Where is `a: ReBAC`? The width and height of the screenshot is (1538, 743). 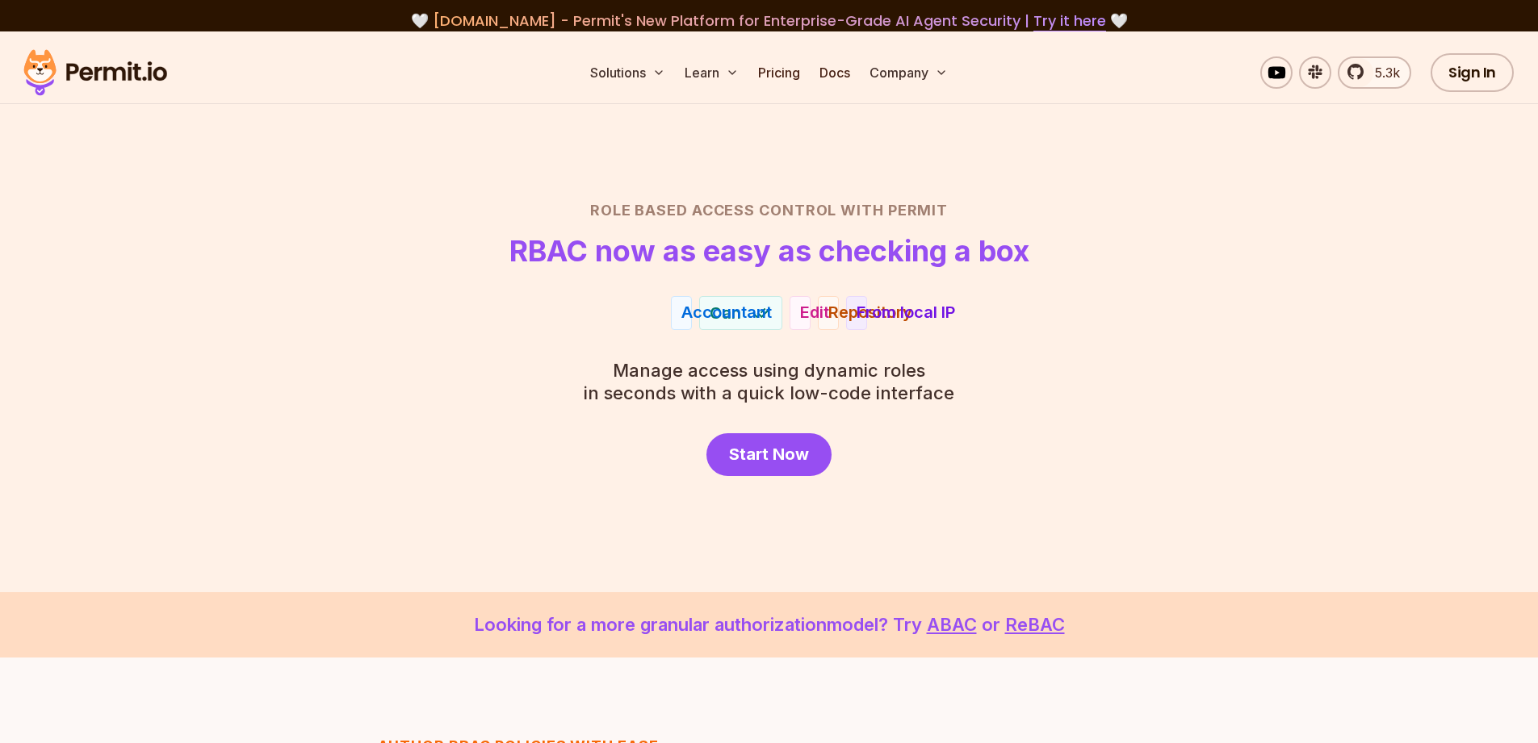
a: ReBAC is located at coordinates (1035, 625).